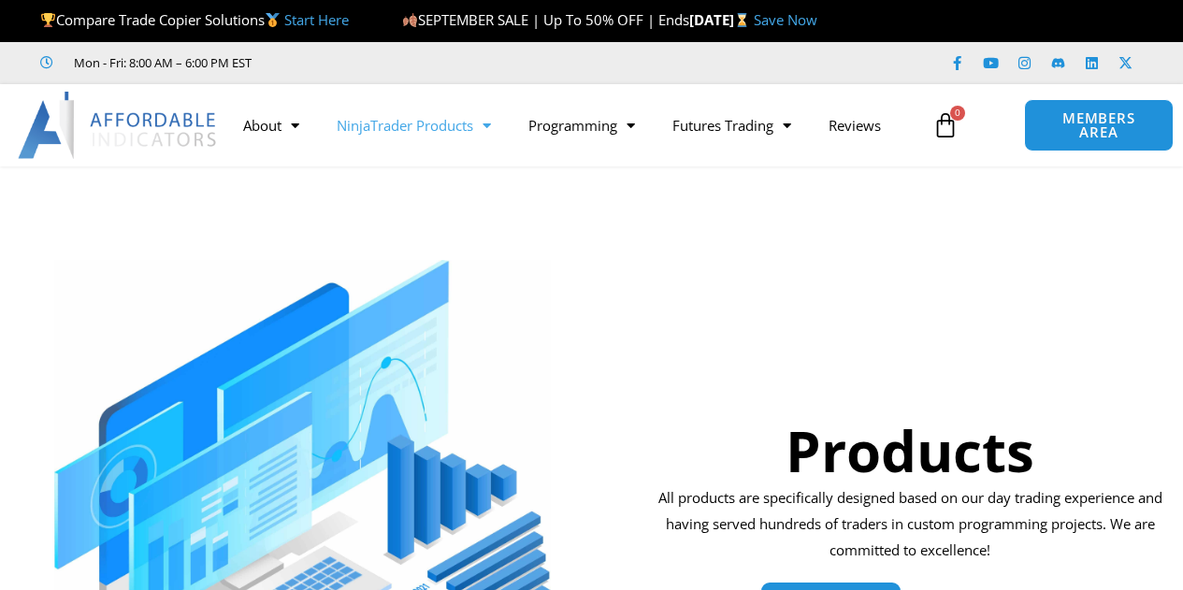 The width and height of the screenshot is (1183, 590). Describe the element at coordinates (316, 20) in the screenshot. I see `a: Start Here` at that location.